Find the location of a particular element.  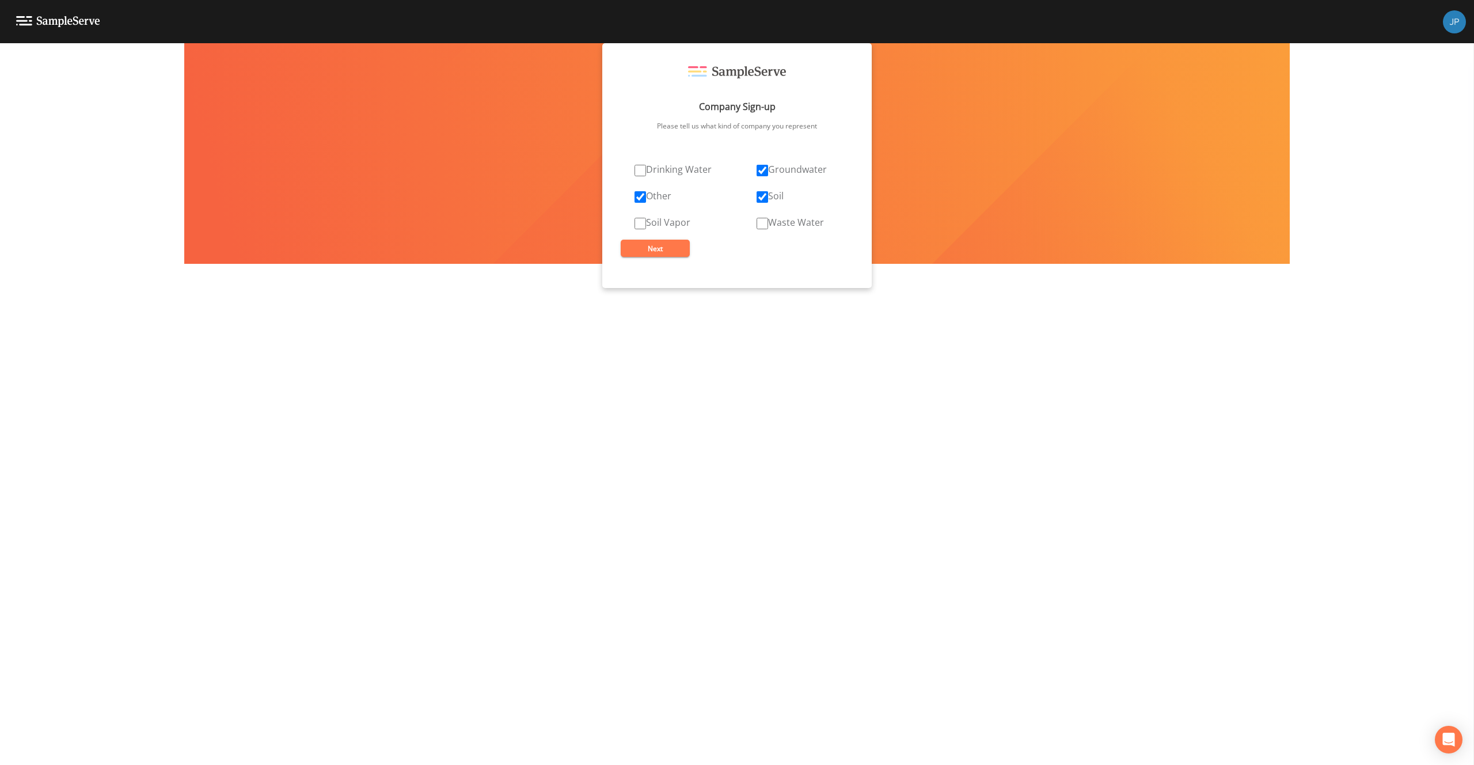

label: Soil Vapor is located at coordinates (662, 222).